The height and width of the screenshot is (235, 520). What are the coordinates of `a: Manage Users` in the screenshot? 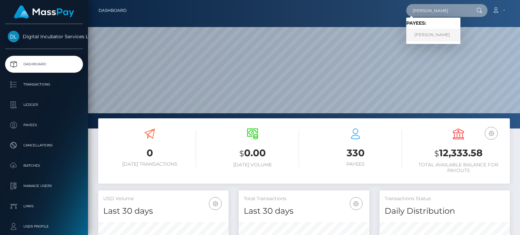 It's located at (44, 186).